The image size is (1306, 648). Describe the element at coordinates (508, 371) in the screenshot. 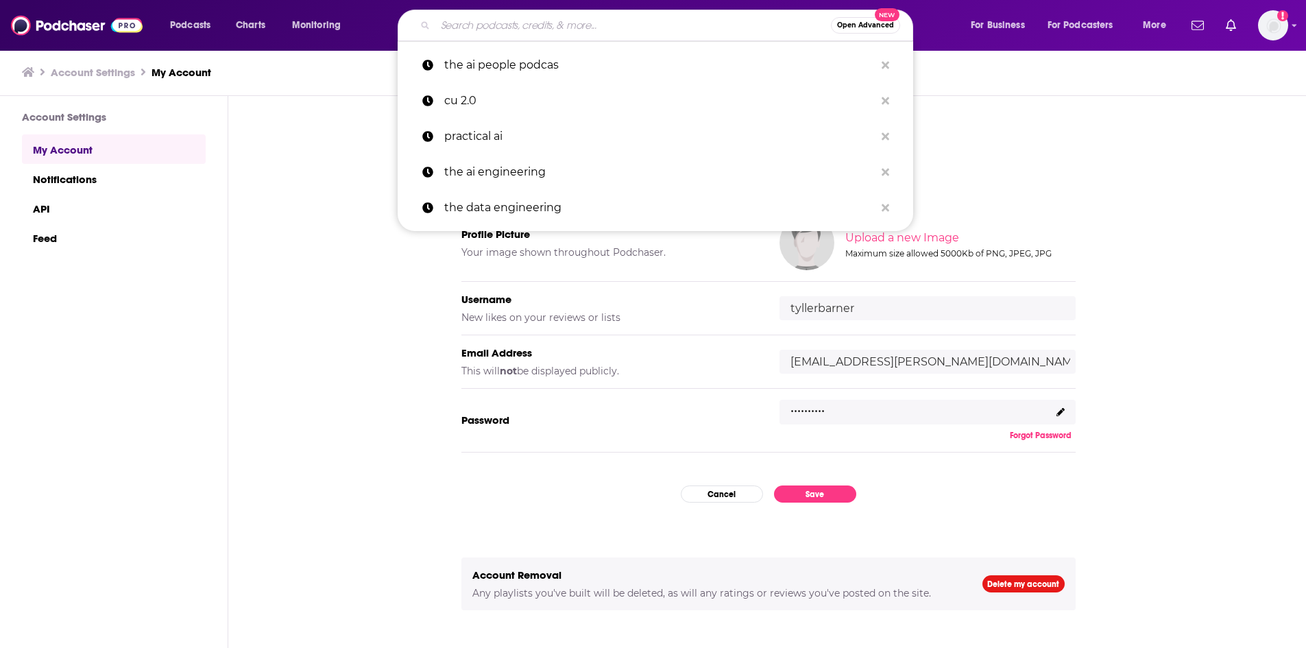

I see `b: not` at that location.